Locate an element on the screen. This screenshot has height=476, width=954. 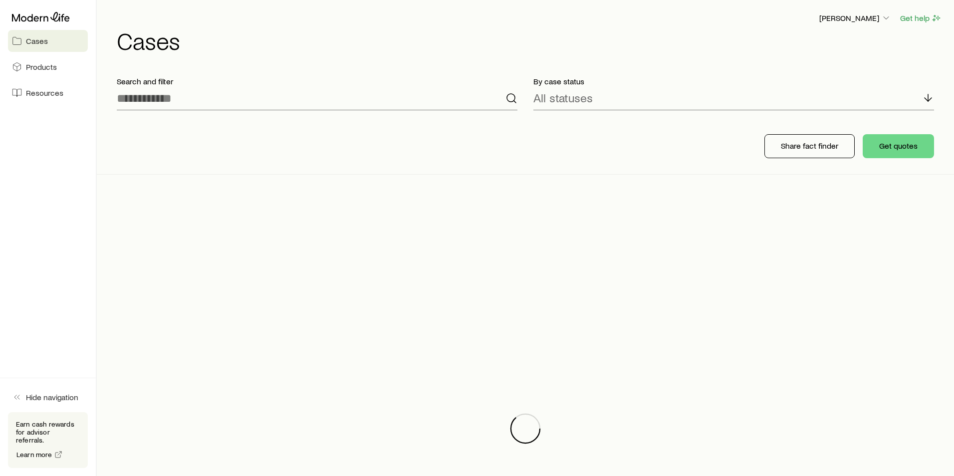
a: Get quotes is located at coordinates (899, 146).